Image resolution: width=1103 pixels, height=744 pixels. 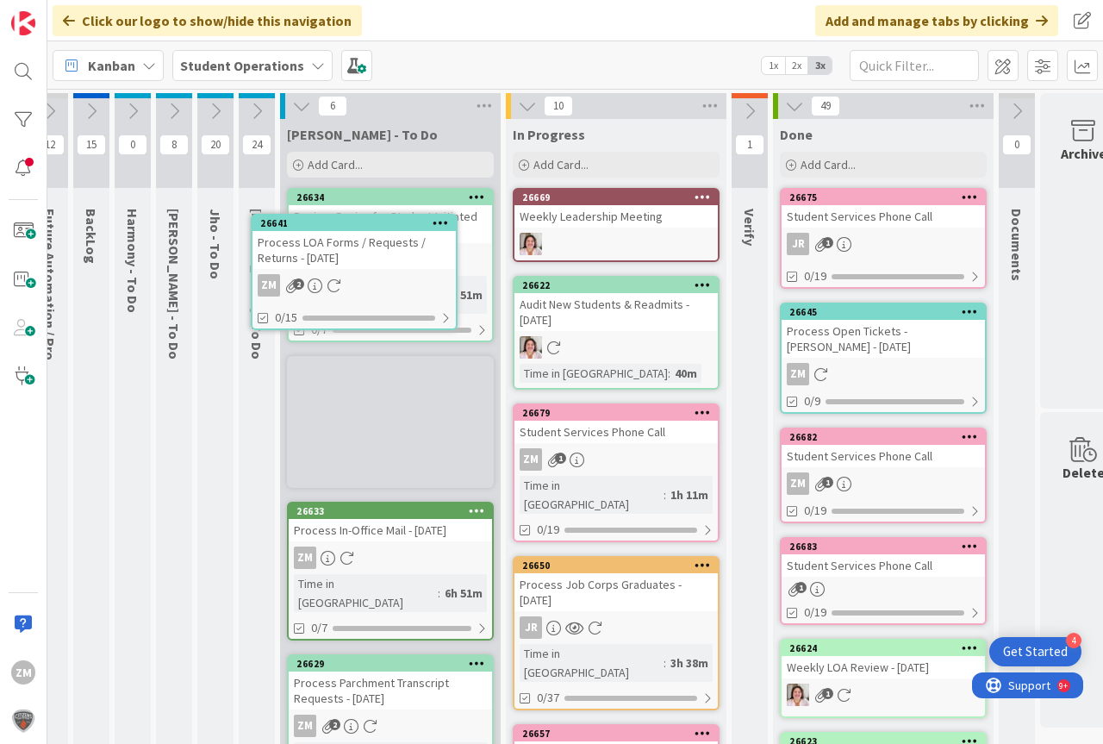 I want to click on div: 9+, so click(x=91, y=14).